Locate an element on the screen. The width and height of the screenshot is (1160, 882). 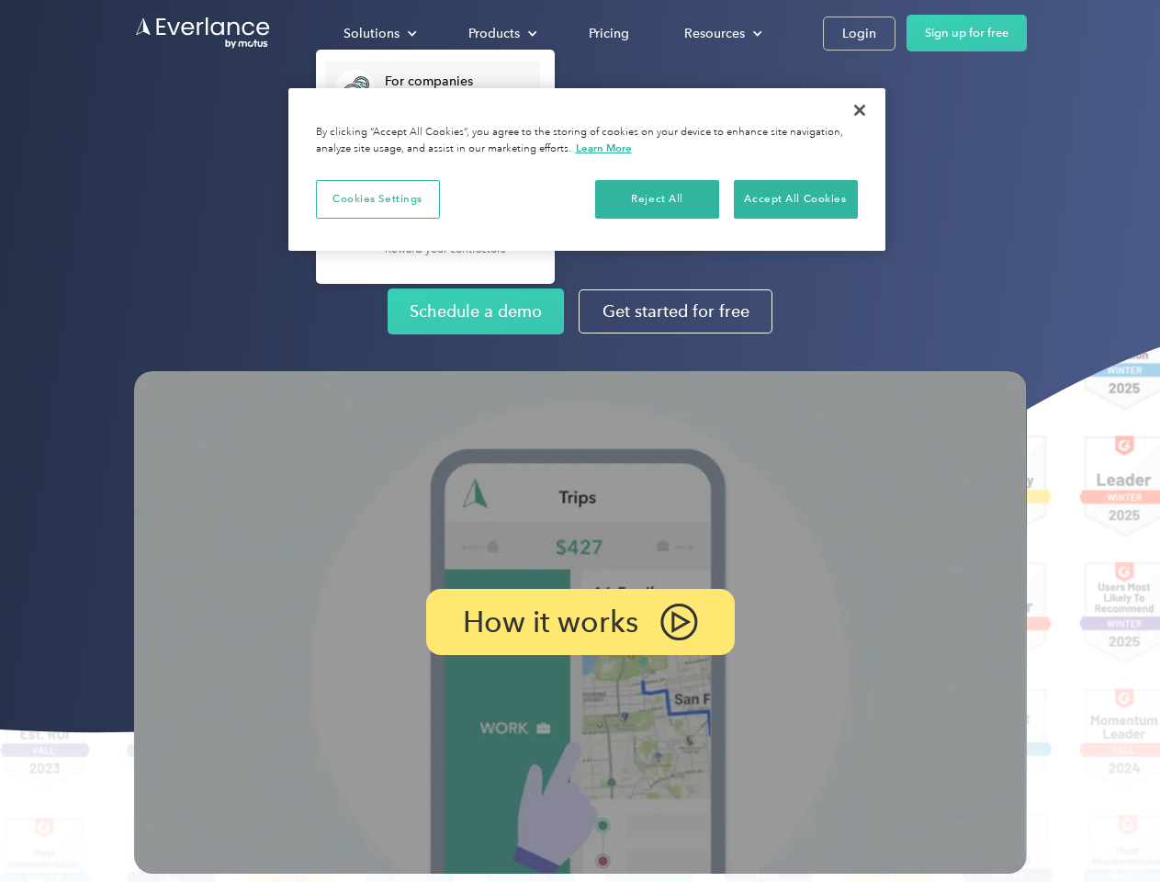
input: Submit is located at coordinates (181, 129).